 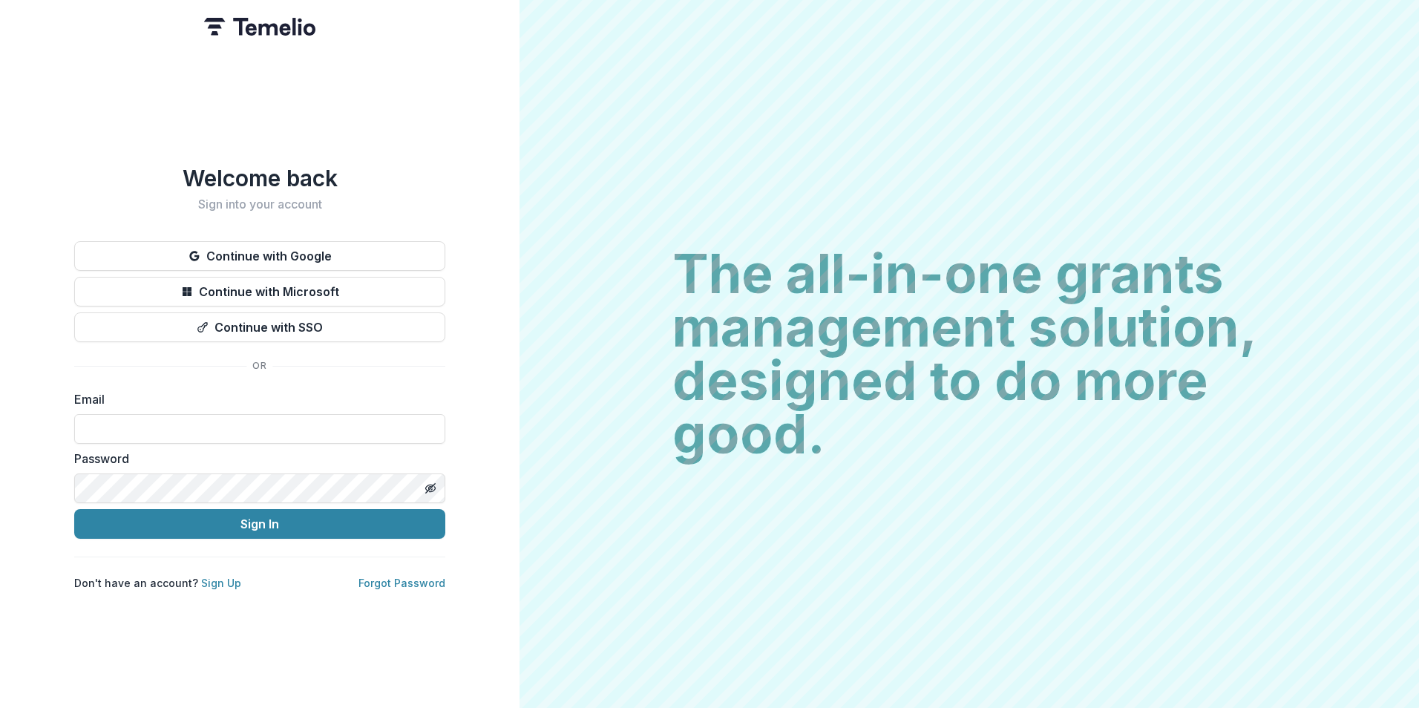 I want to click on h2: Sign into your account, so click(x=260, y=204).